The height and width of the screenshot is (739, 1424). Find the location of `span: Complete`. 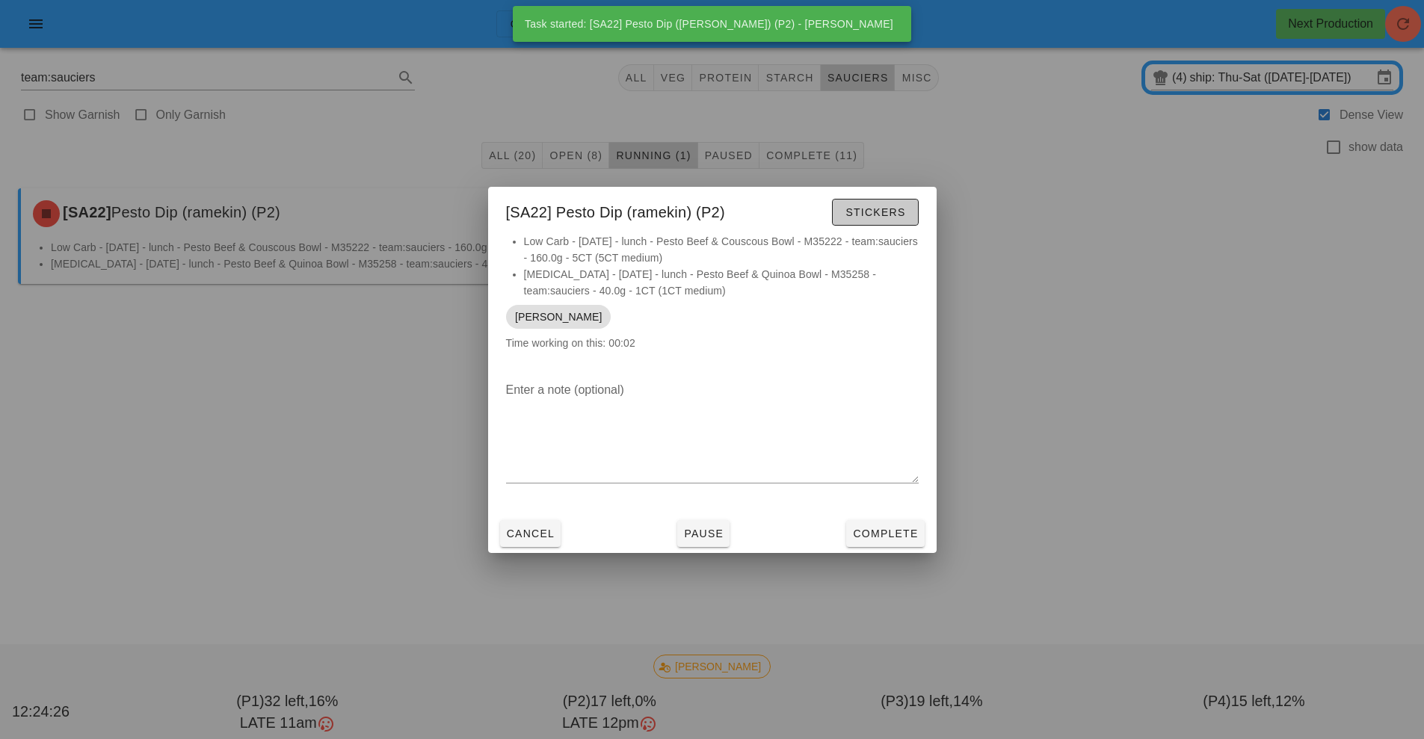

span: Complete is located at coordinates (885, 534).